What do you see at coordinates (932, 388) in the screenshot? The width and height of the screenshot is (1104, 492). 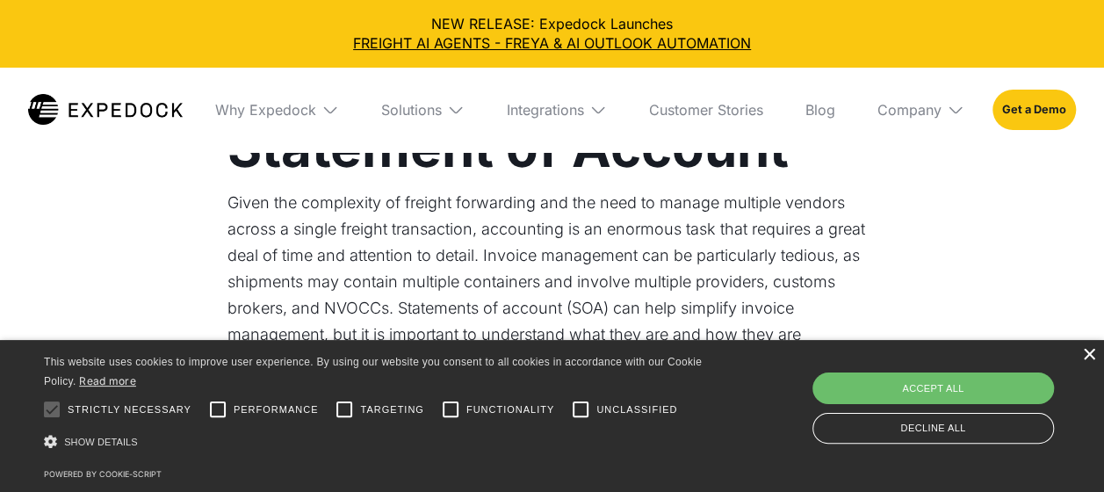 I see `div: Accept all` at bounding box center [932, 388].